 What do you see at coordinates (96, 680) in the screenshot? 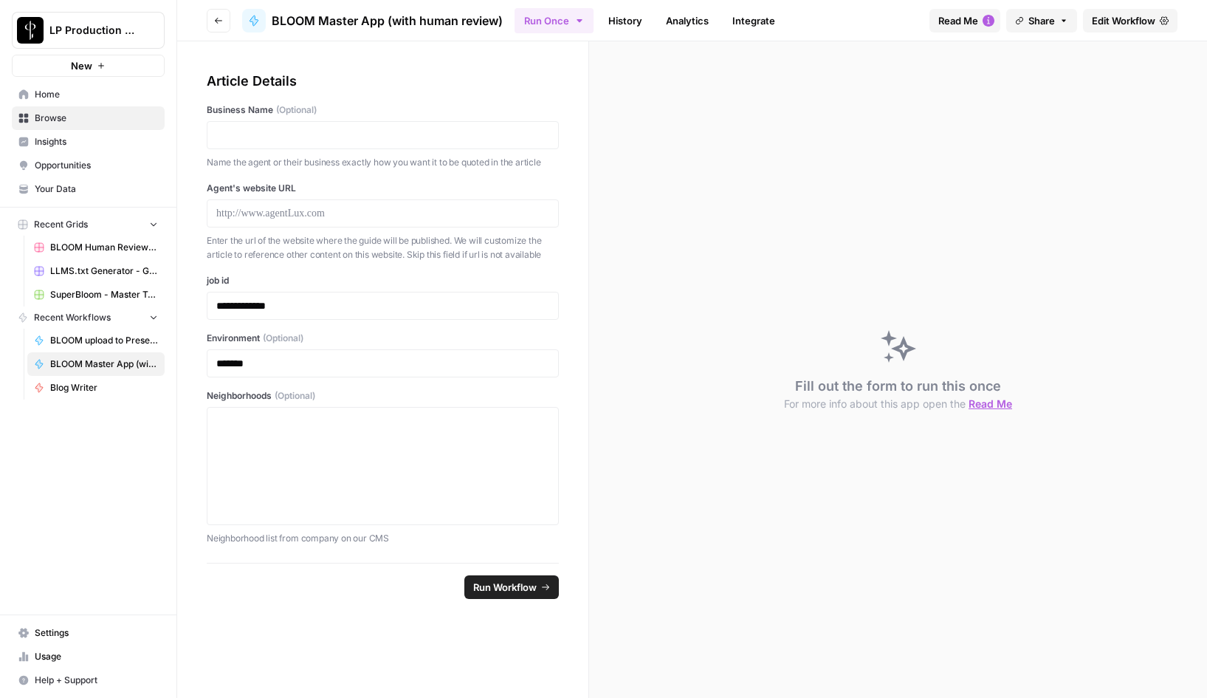
I see `span: Help + Support` at bounding box center [96, 680].